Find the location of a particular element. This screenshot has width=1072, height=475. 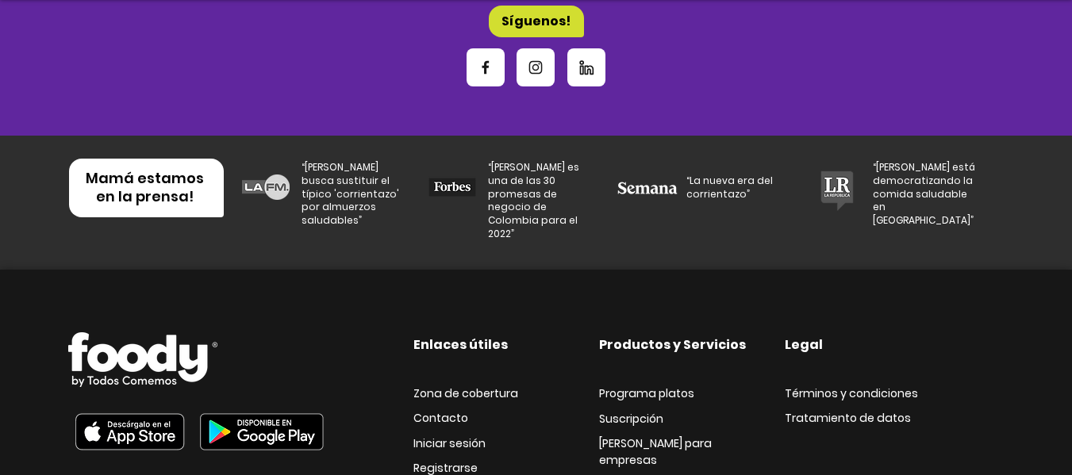

a: Registrarse is located at coordinates (445, 468).